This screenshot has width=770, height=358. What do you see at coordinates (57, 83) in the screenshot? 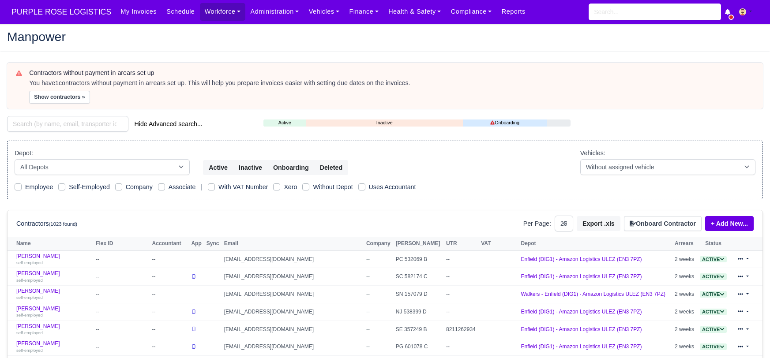
I see `strong: 1` at bounding box center [57, 83].